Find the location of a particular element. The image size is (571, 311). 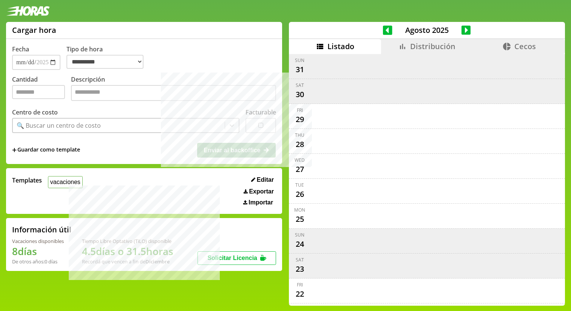

span: Agosto 2025 is located at coordinates (427, 30).